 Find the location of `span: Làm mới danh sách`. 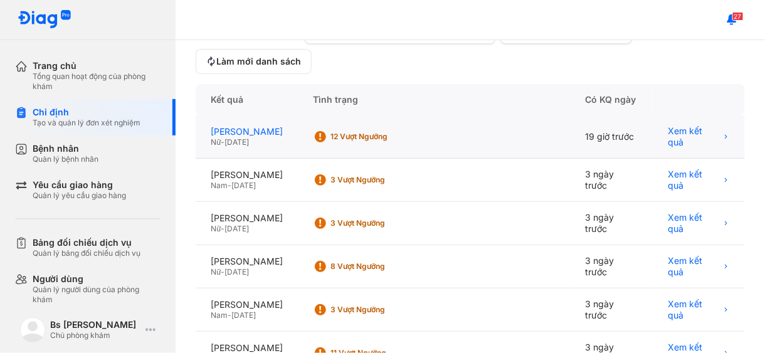

span: Làm mới danh sách is located at coordinates (258, 61).